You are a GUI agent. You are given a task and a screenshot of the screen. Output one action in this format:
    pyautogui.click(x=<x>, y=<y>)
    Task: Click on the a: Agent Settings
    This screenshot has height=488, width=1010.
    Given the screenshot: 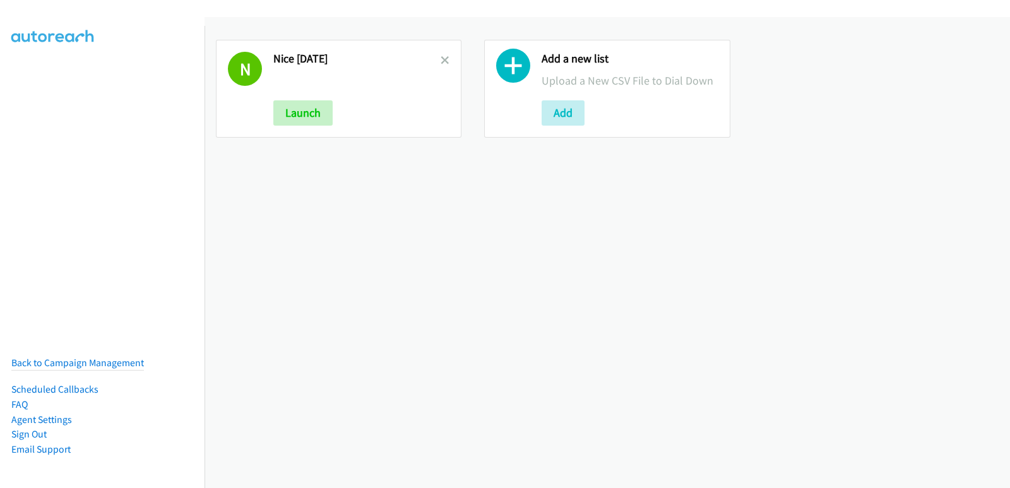 What is the action you would take?
    pyautogui.click(x=42, y=419)
    